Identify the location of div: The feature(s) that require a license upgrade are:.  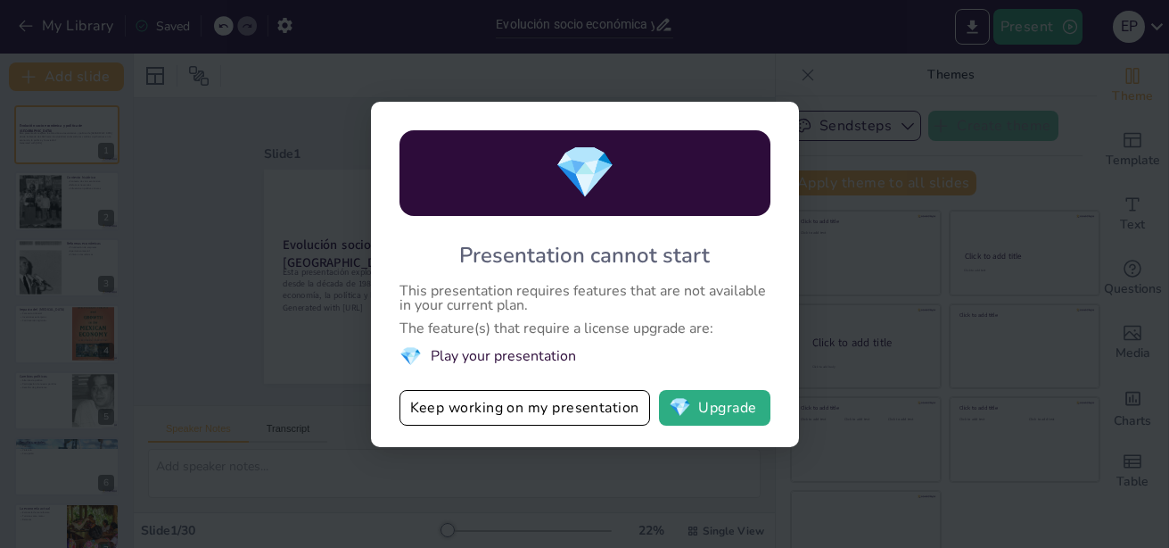
(585, 328).